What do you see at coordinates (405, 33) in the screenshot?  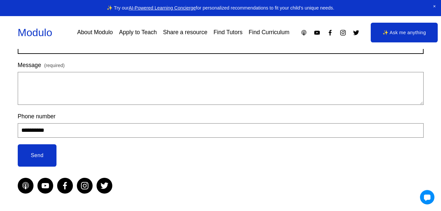 I see `a: ✨ Ask me anything` at bounding box center [405, 33].